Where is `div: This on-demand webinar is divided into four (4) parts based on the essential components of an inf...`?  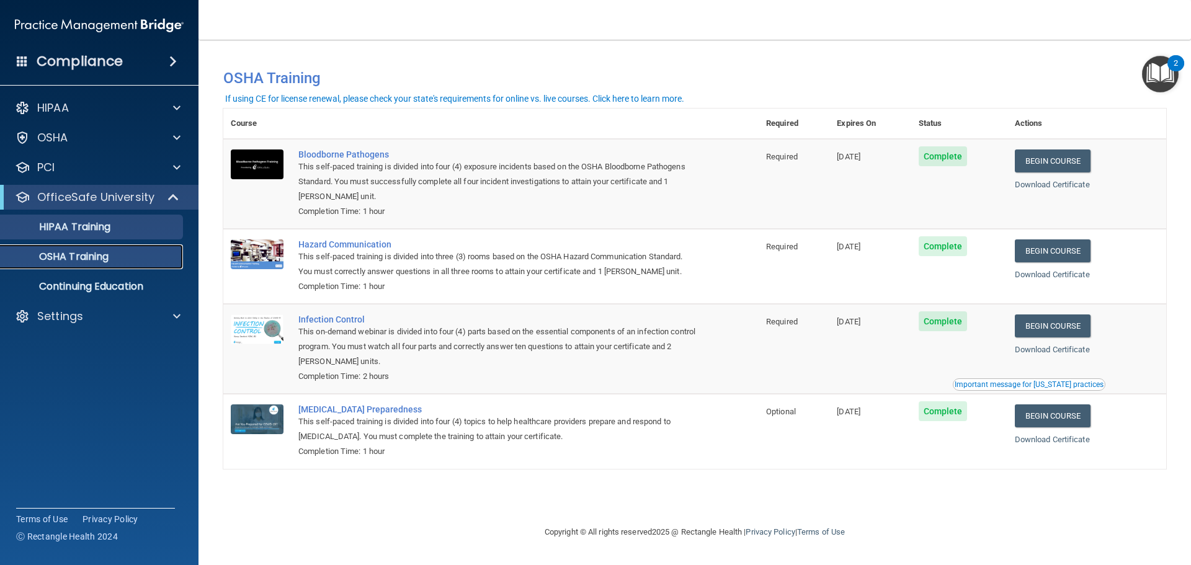 div: This on-demand webinar is divided into four (4) parts based on the essential components of an inf... is located at coordinates (498, 347).